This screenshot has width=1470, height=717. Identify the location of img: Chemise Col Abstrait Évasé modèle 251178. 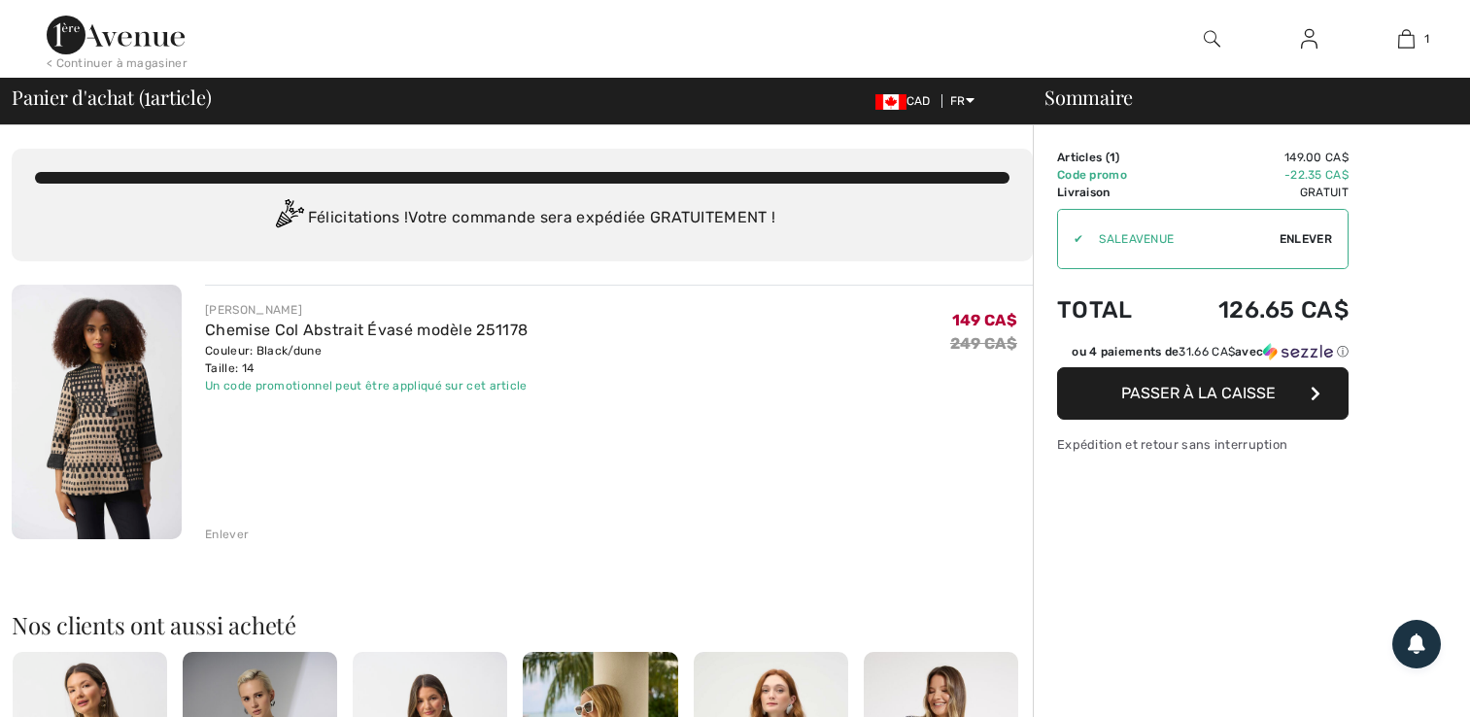
(96, 412).